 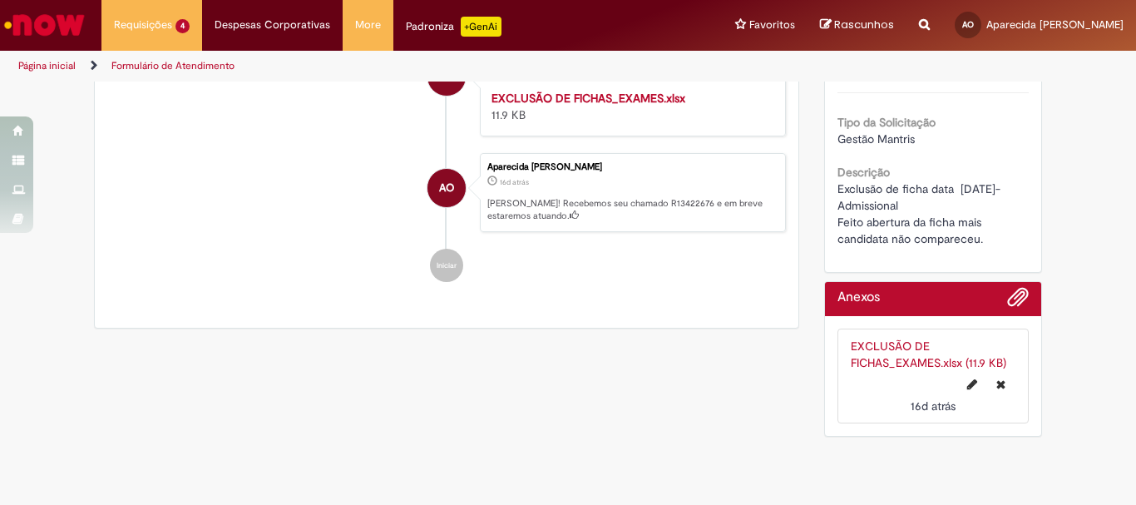 What do you see at coordinates (887, 122) in the screenshot?
I see `b: Tipo da Solicitação` at bounding box center [887, 122].